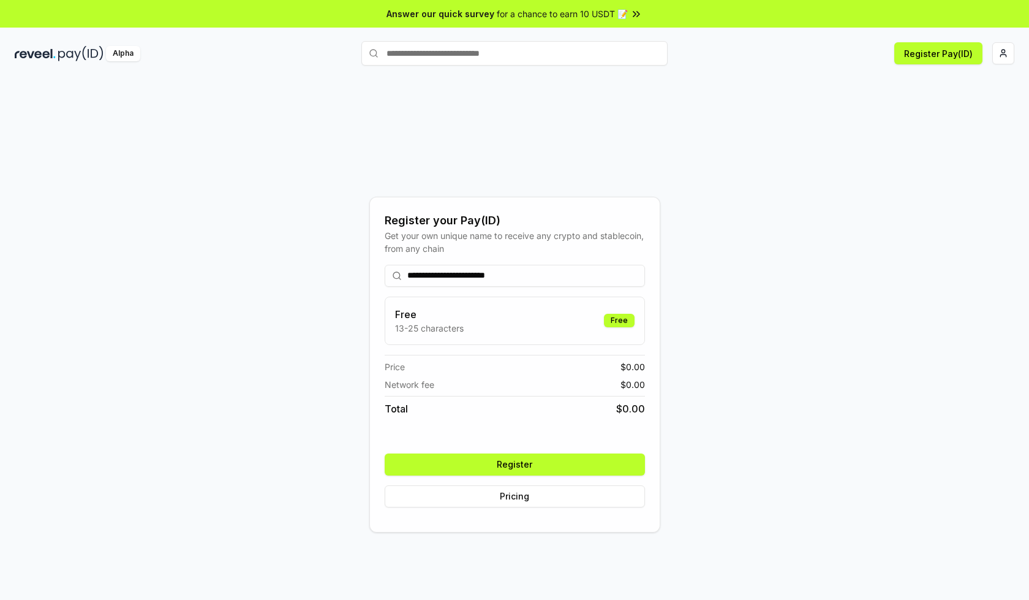 This screenshot has width=1029, height=600. I want to click on p: 13-25 characters, so click(429, 328).